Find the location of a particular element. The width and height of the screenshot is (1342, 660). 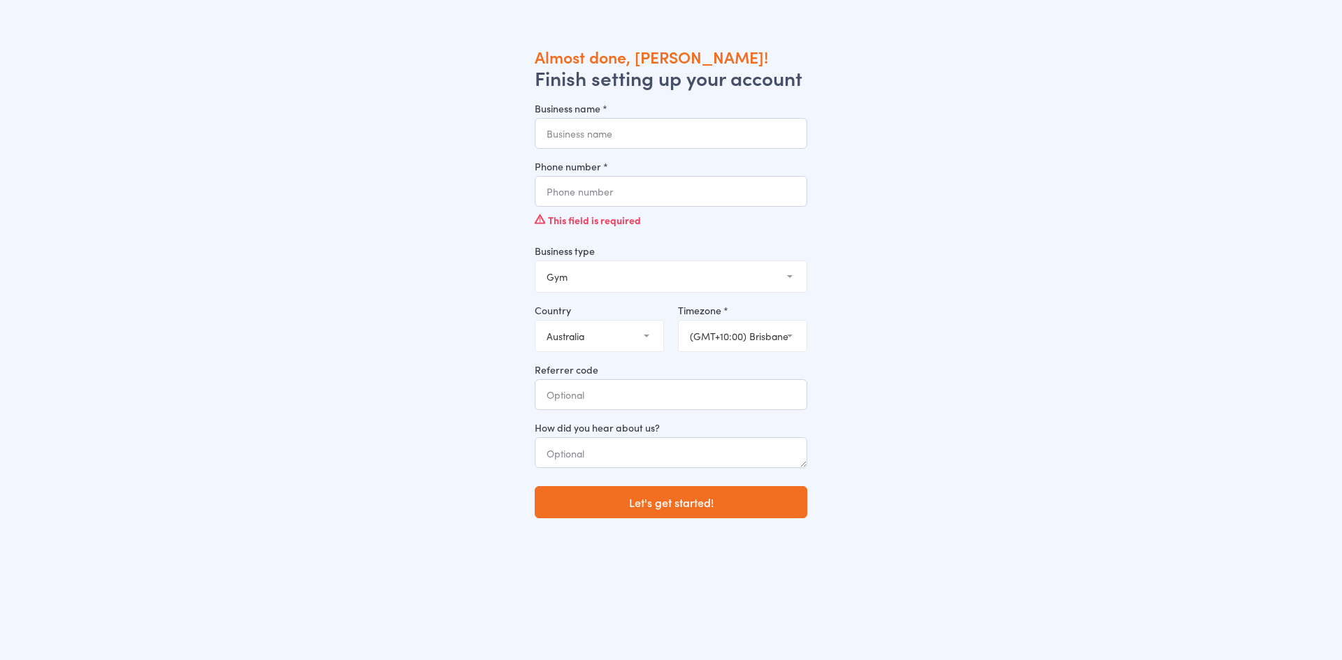

label: How did you hear about us? is located at coordinates (671, 428).